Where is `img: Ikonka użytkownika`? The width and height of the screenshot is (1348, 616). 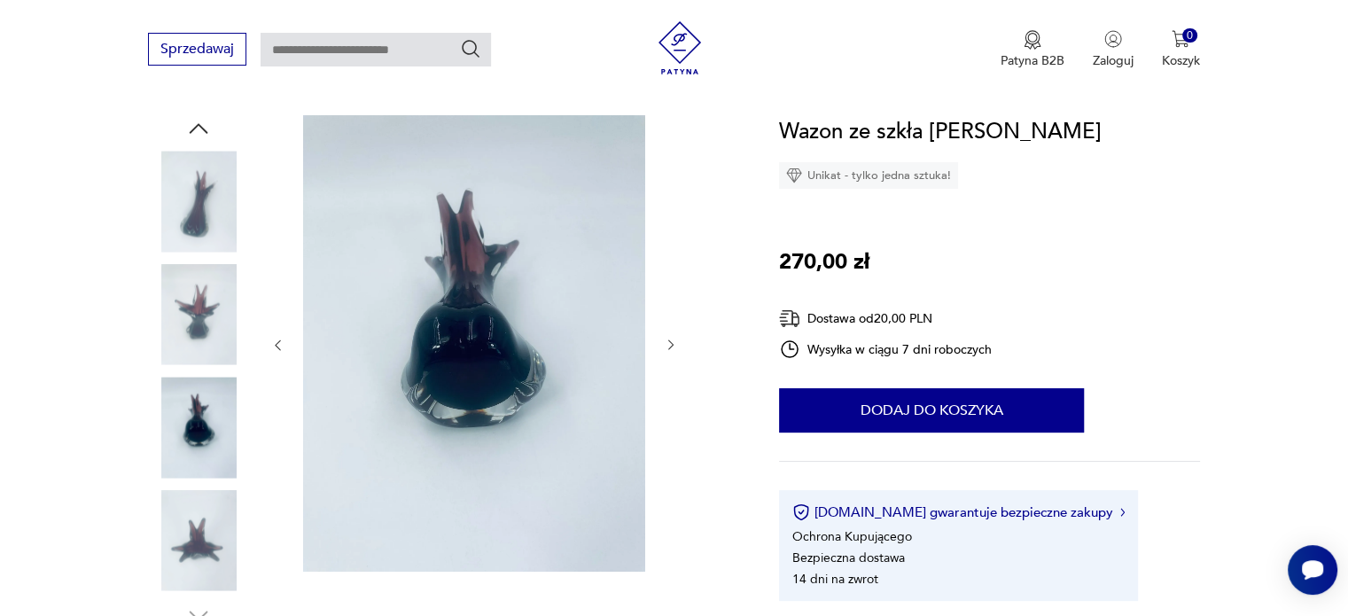
img: Ikonka użytkownika is located at coordinates (1113, 39).